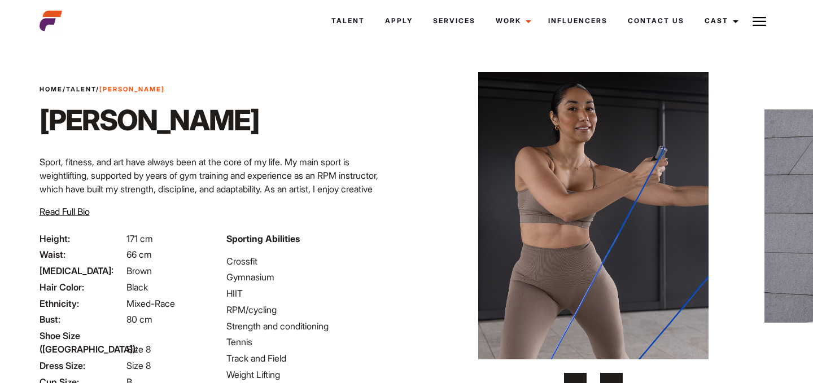 The height and width of the screenshot is (383, 813). What do you see at coordinates (398, 21) in the screenshot?
I see `a: Apply` at bounding box center [398, 21].